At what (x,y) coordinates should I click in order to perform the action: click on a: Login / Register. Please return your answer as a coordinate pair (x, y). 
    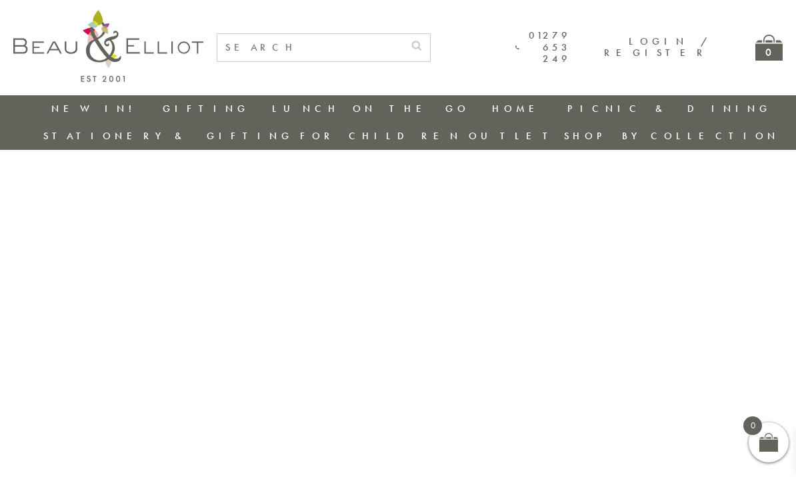
    Looking at the image, I should click on (656, 47).